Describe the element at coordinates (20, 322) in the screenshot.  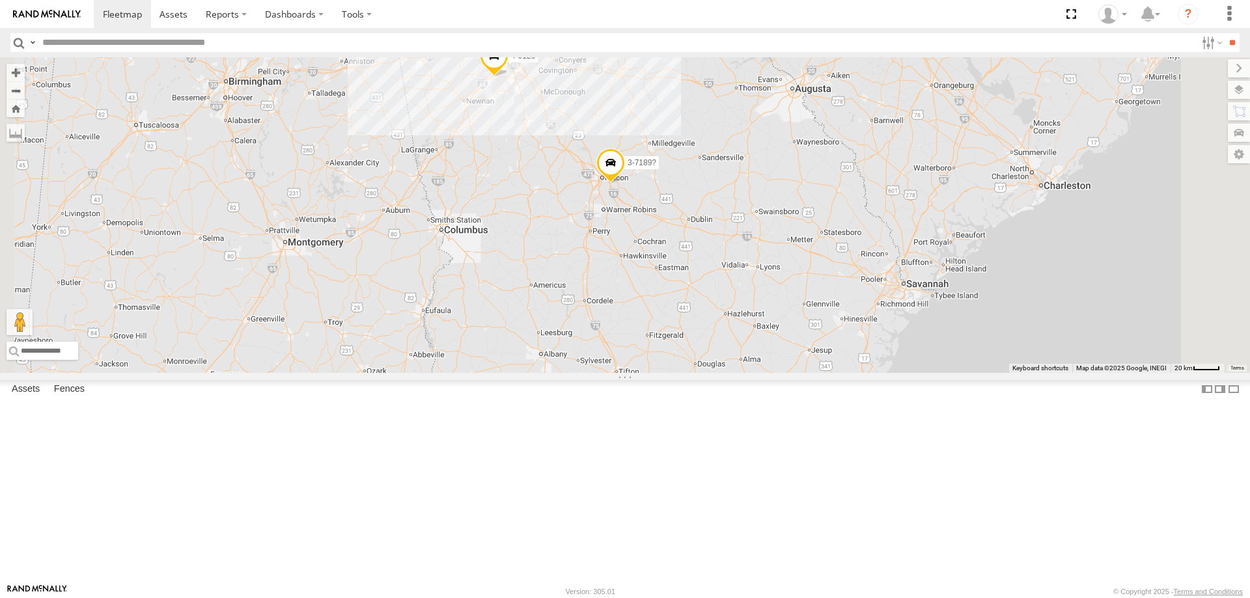
I see `button: Drag Pegman onto the map to open Street View` at that location.